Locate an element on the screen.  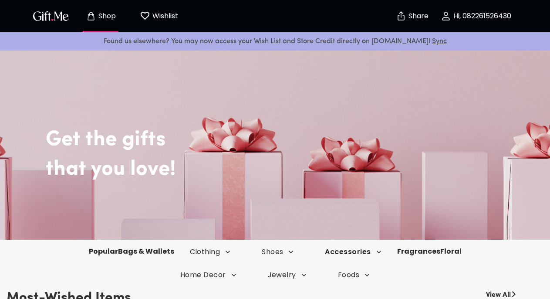
p: Wishlist is located at coordinates (164, 16).